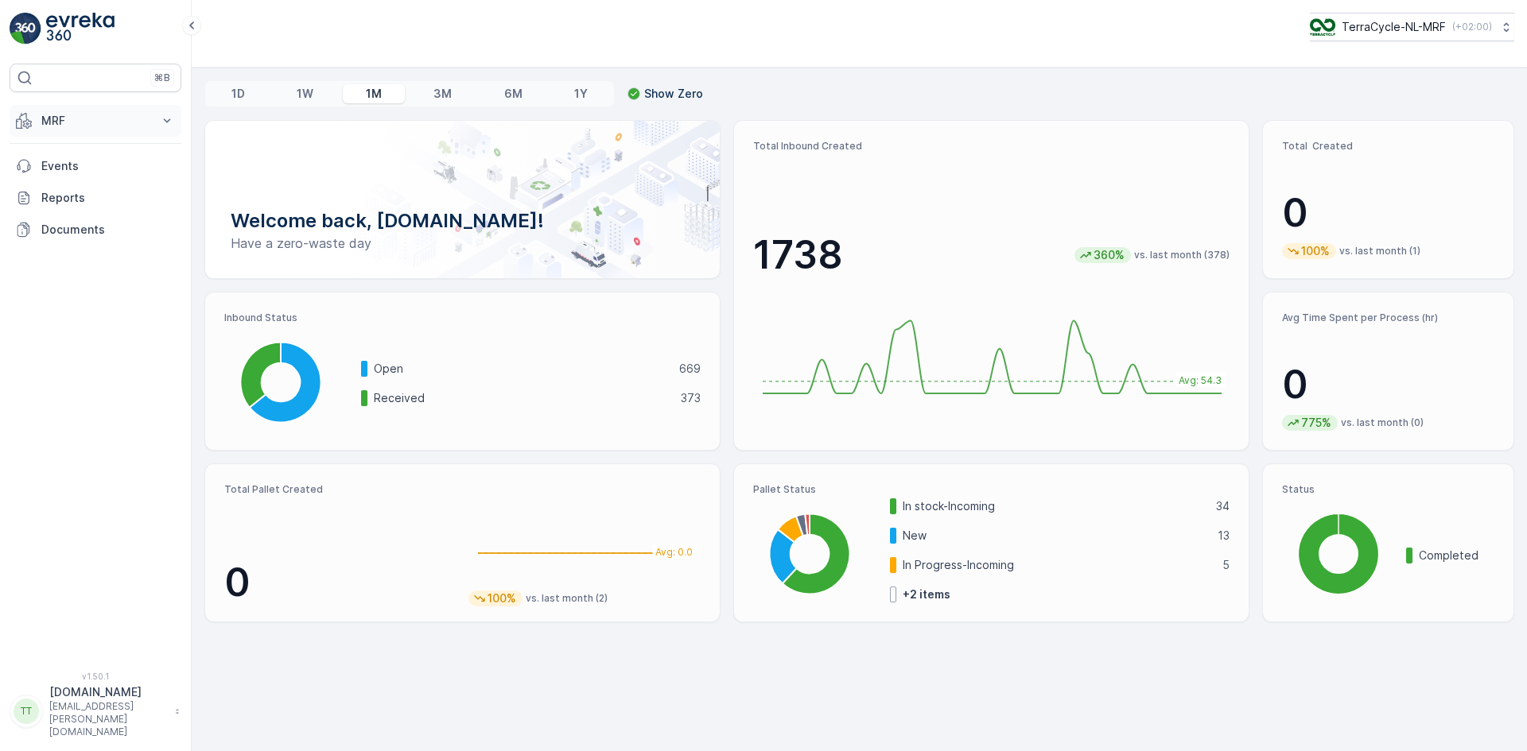 Image resolution: width=1527 pixels, height=751 pixels. What do you see at coordinates (108, 166) in the screenshot?
I see `p: Events` at bounding box center [108, 166].